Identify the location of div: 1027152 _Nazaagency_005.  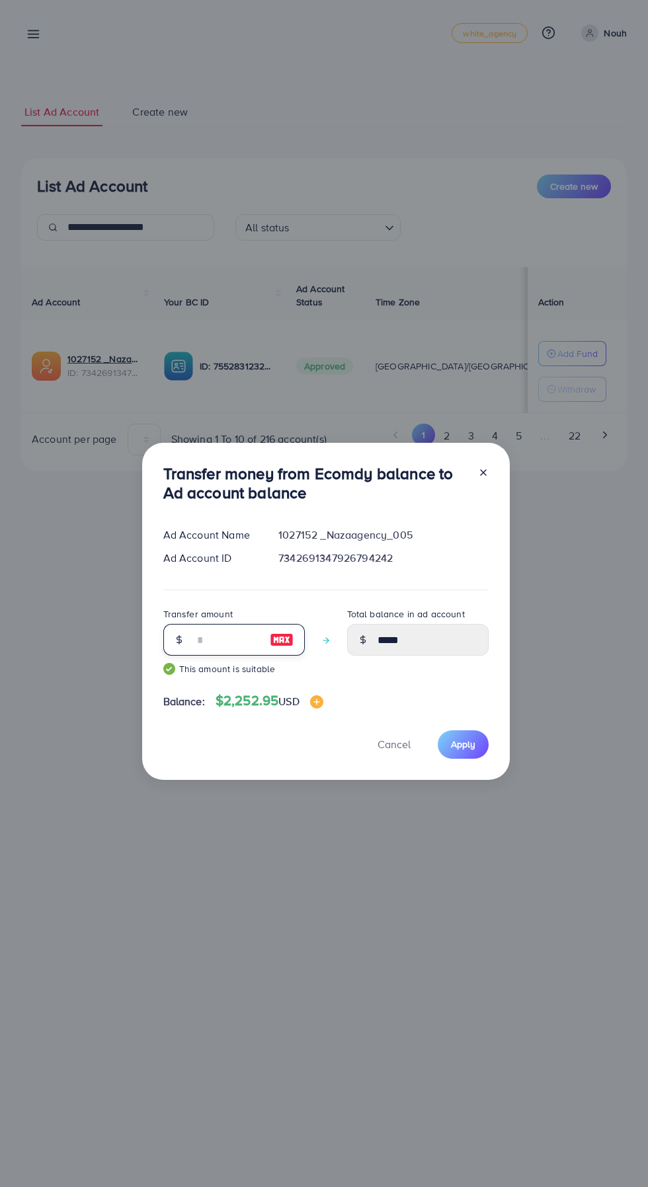
(383, 535).